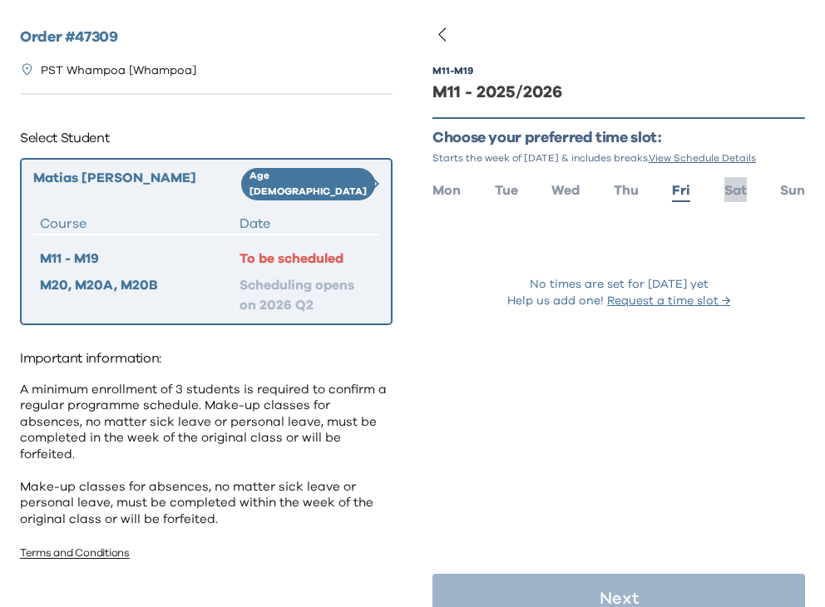 The height and width of the screenshot is (607, 825). Describe the element at coordinates (681, 191) in the screenshot. I see `span: Fri` at that location.